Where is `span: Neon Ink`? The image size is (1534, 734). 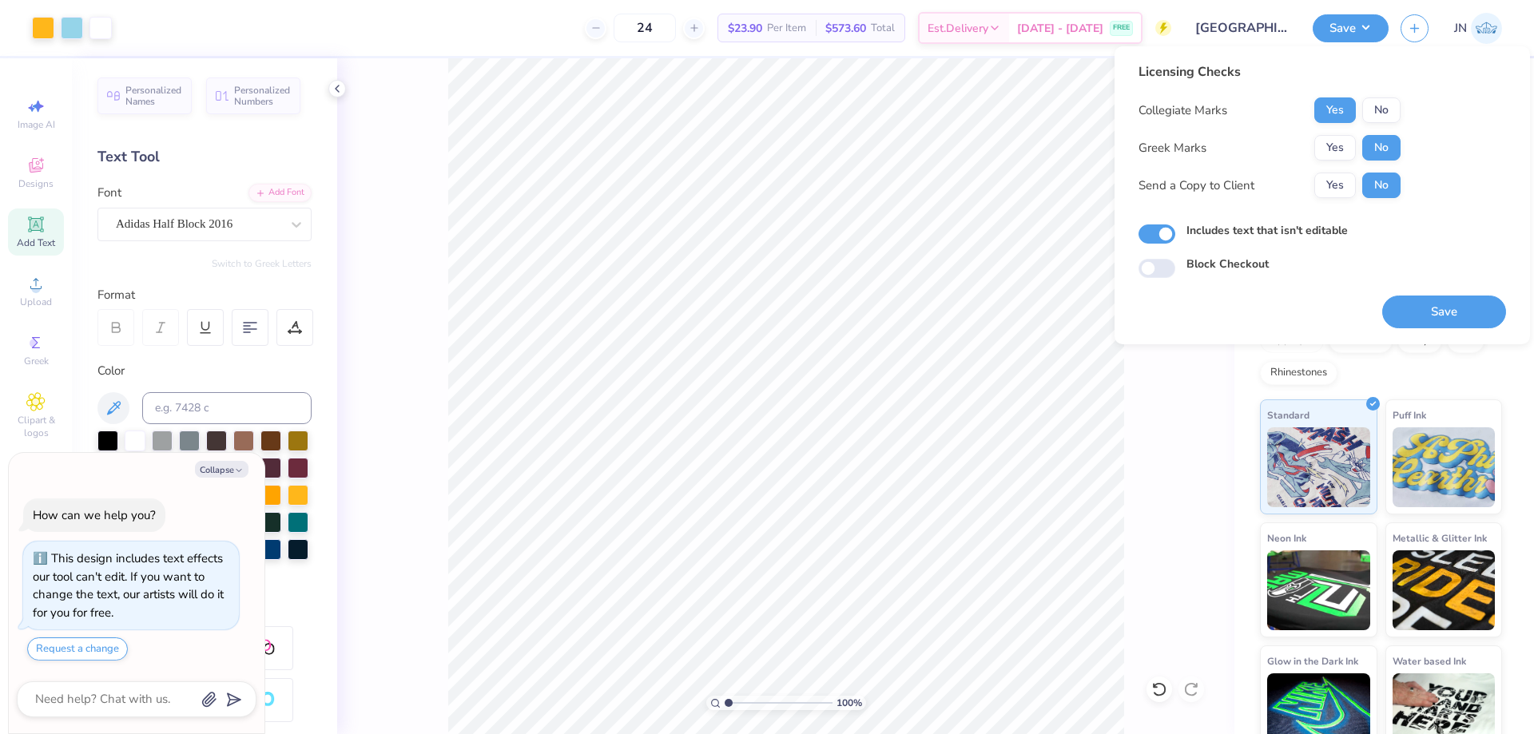
span: Neon Ink is located at coordinates (1286, 538).